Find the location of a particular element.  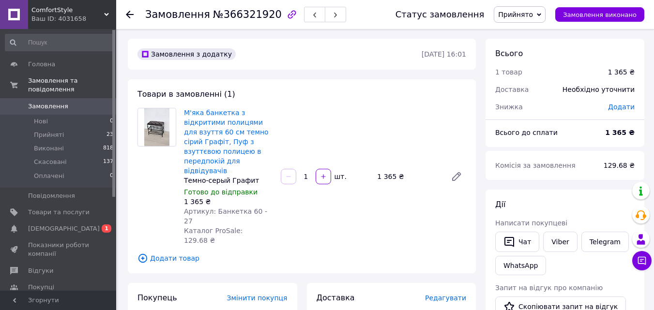

span: ComfortStyle is located at coordinates (68, 10).